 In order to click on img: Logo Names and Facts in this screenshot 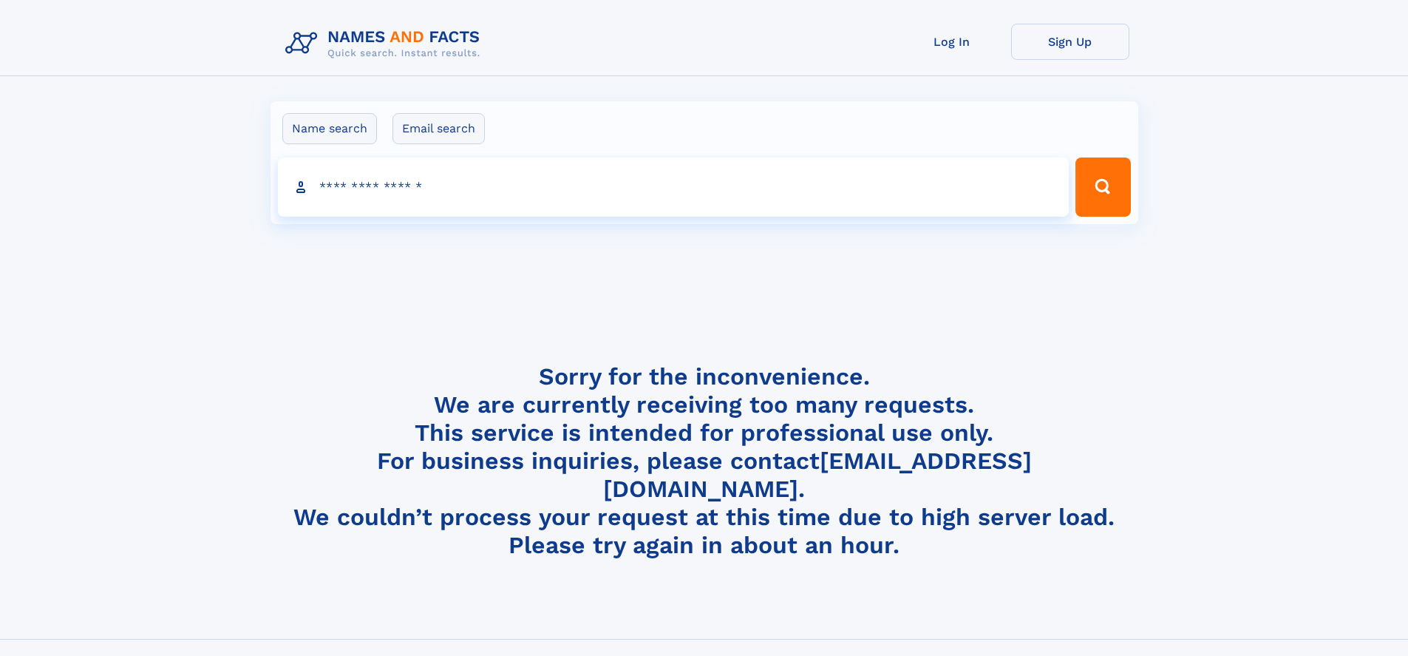, I will do `click(386, 44)`.